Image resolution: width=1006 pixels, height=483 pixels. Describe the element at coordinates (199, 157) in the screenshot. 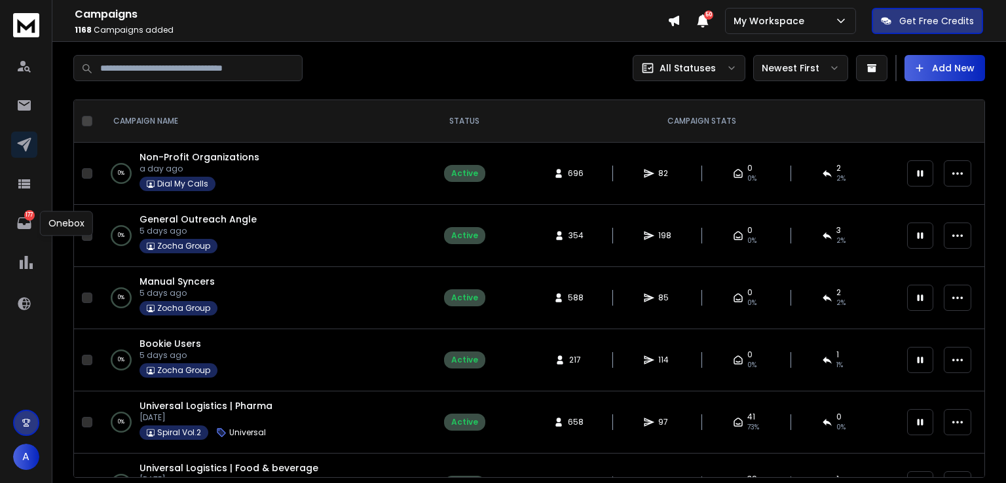

I see `span: Non-Profit Organizations` at that location.